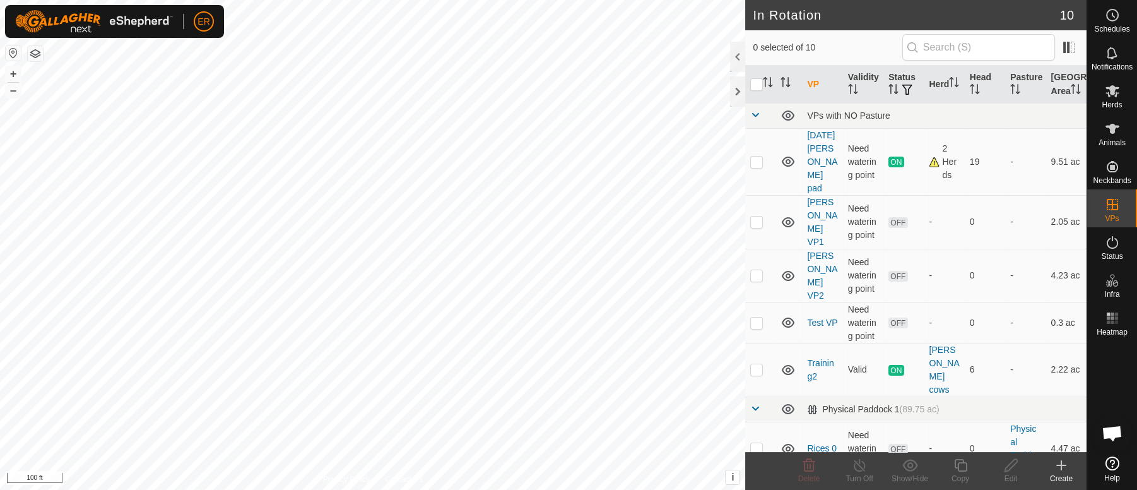  What do you see at coordinates (1067, 162) in the screenshot?
I see `td: 9.51 ac` at bounding box center [1067, 162].